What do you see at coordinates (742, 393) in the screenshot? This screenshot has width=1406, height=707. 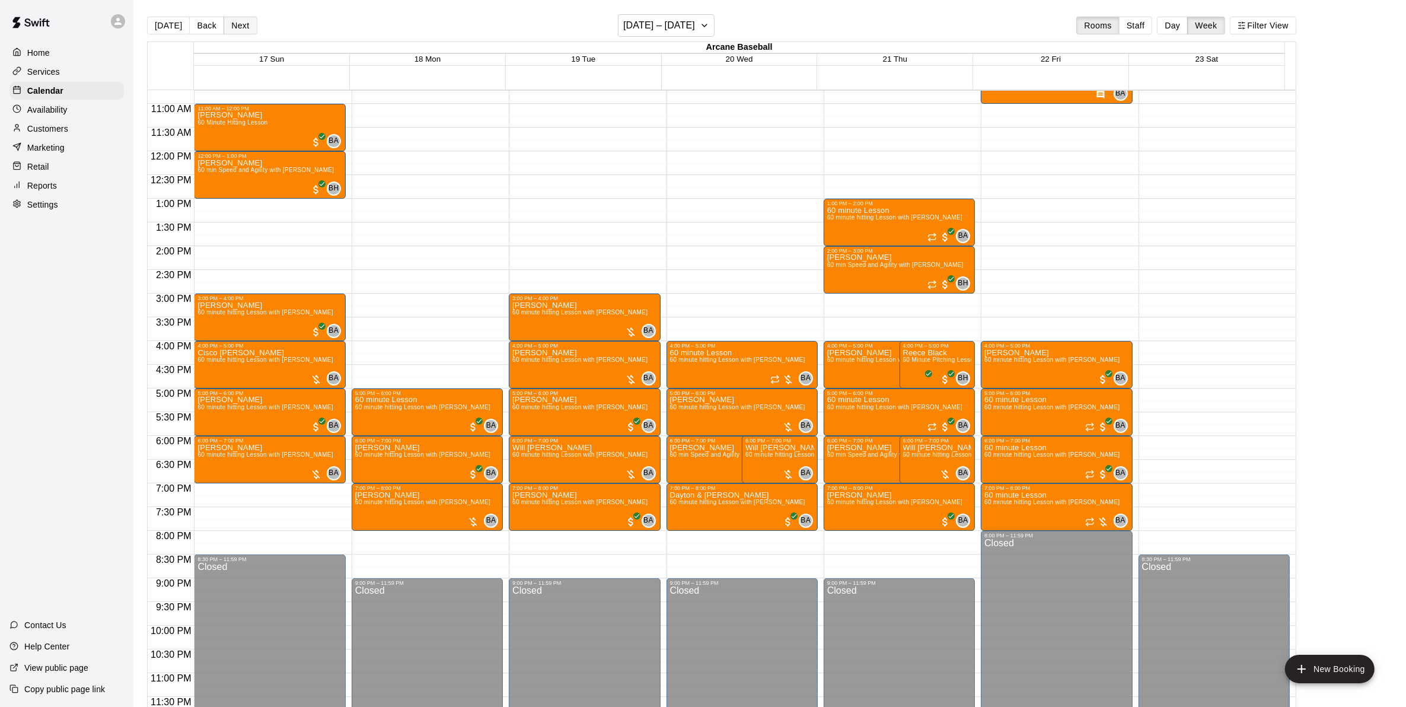 I see `div: 5:00 PM – 6:00 PM` at bounding box center [742, 393].